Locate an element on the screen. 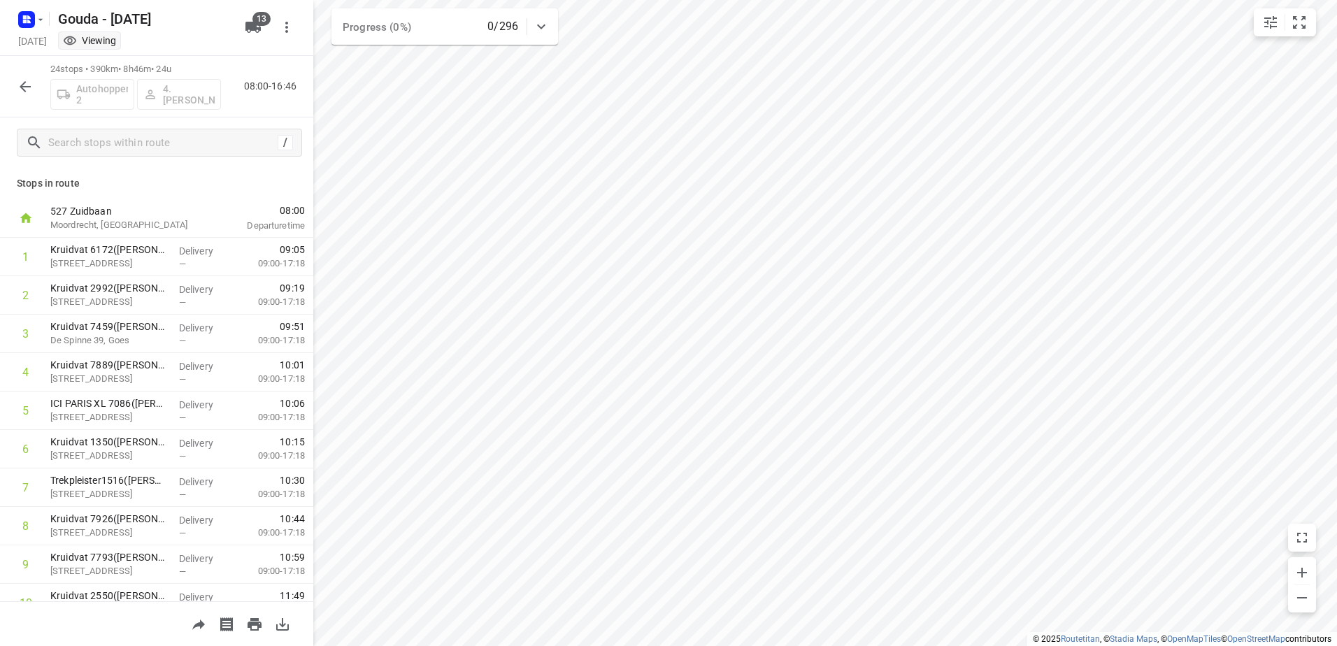  span: Progress (0%) is located at coordinates (377, 27).